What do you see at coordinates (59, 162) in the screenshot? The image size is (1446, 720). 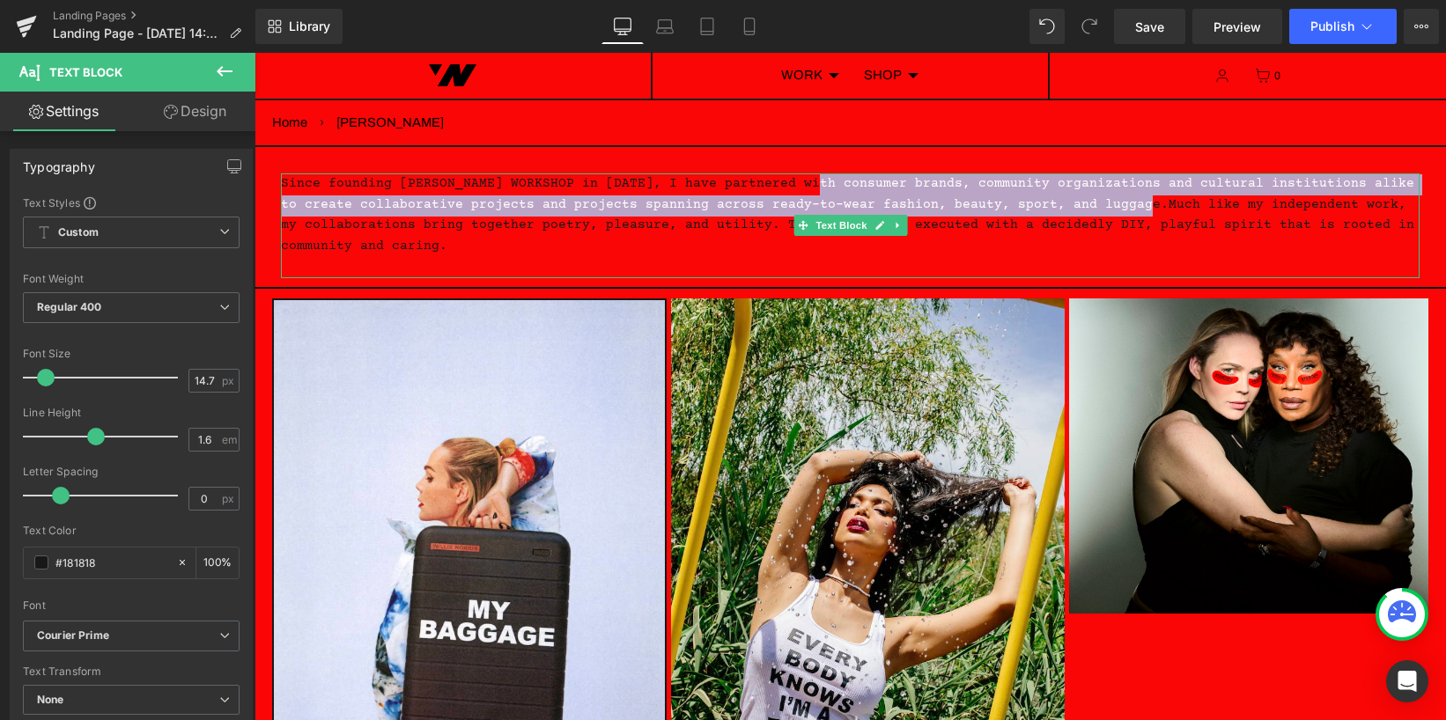 I see `div: Typography` at bounding box center [59, 162].